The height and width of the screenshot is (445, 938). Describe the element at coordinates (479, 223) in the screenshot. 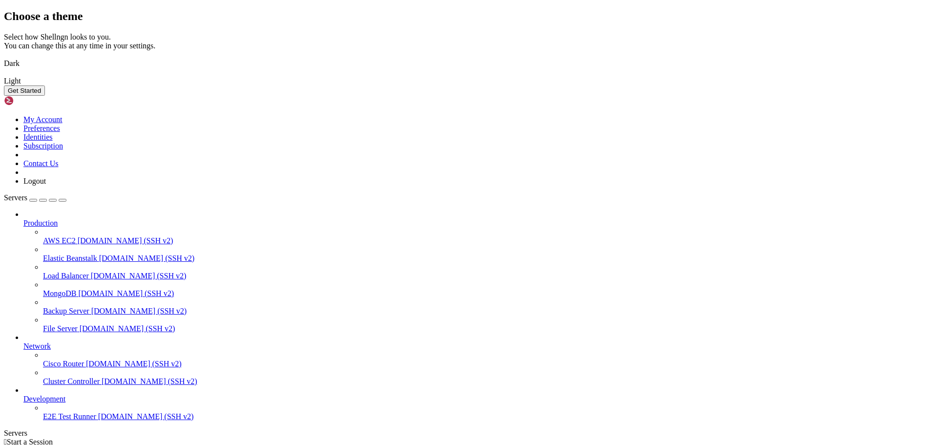

I see `a: Production` at that location.